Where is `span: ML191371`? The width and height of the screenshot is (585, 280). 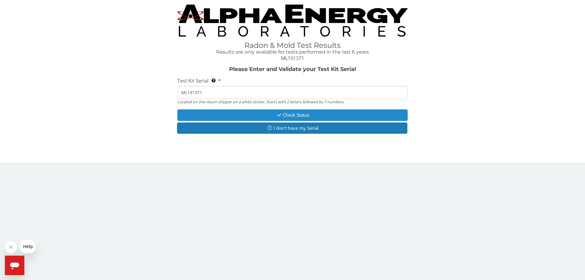
span: ML191371 is located at coordinates (292, 58).